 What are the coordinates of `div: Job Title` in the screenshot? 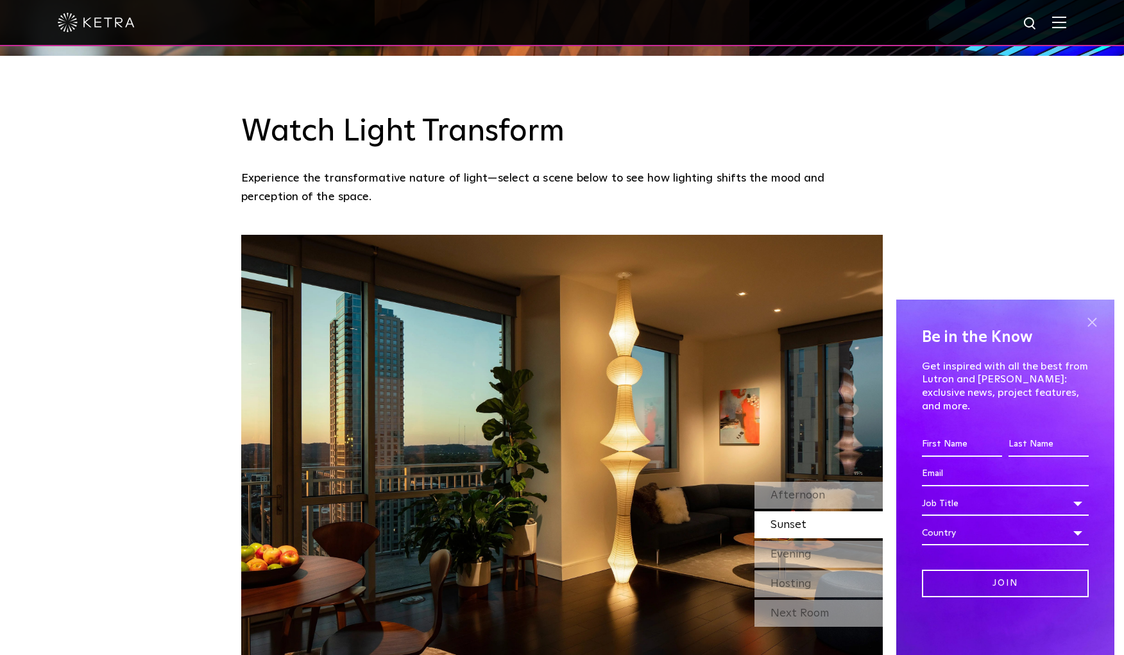 It's located at (1006, 504).